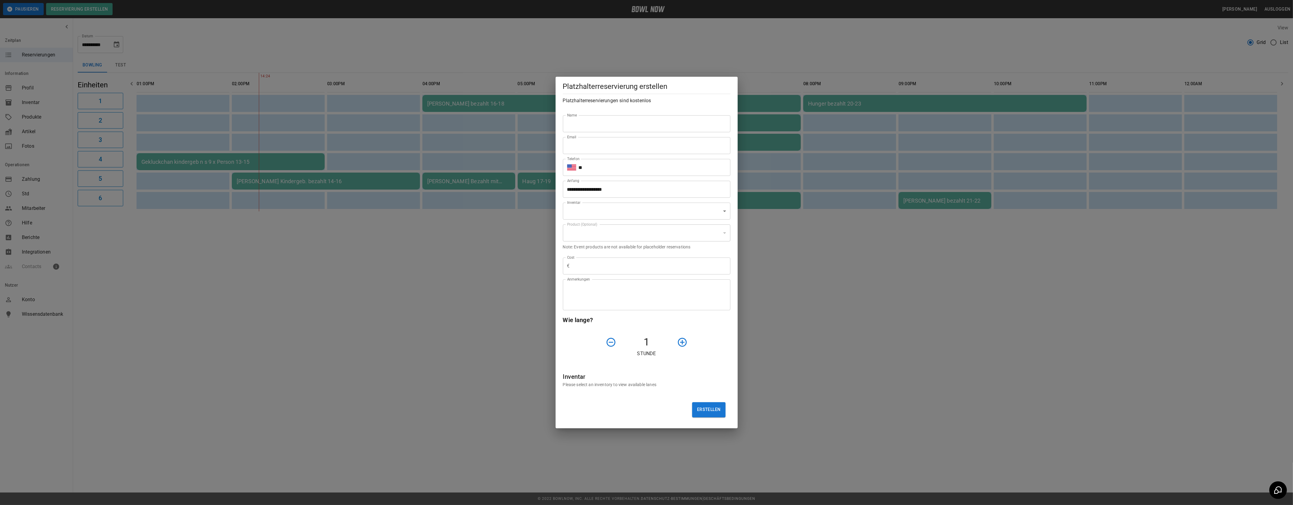 The width and height of the screenshot is (1293, 505). What do you see at coordinates (573, 181) in the screenshot?
I see `label: Anfang` at bounding box center [573, 181].